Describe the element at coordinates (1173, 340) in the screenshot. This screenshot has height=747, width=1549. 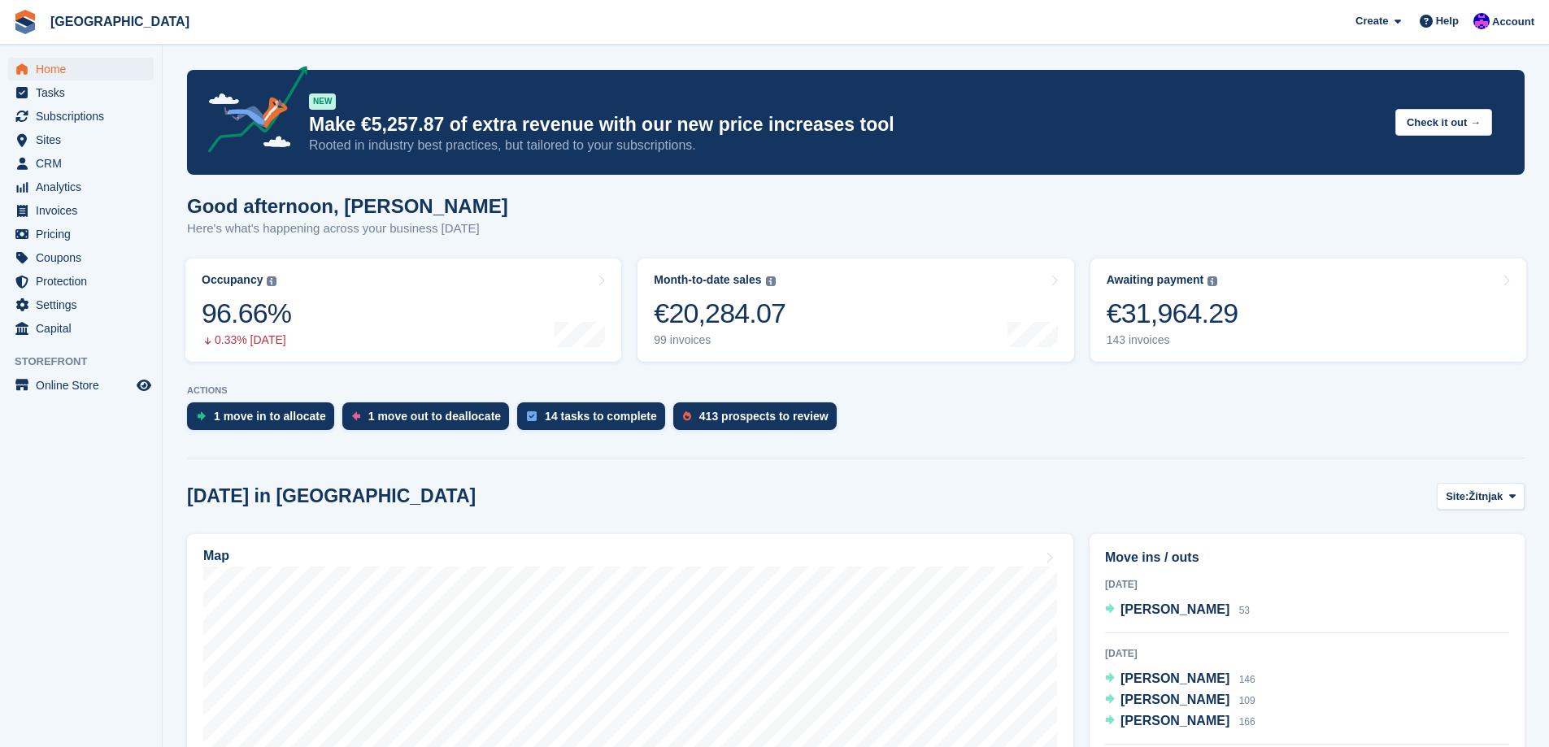
I see `div: 143 invoices` at that location.